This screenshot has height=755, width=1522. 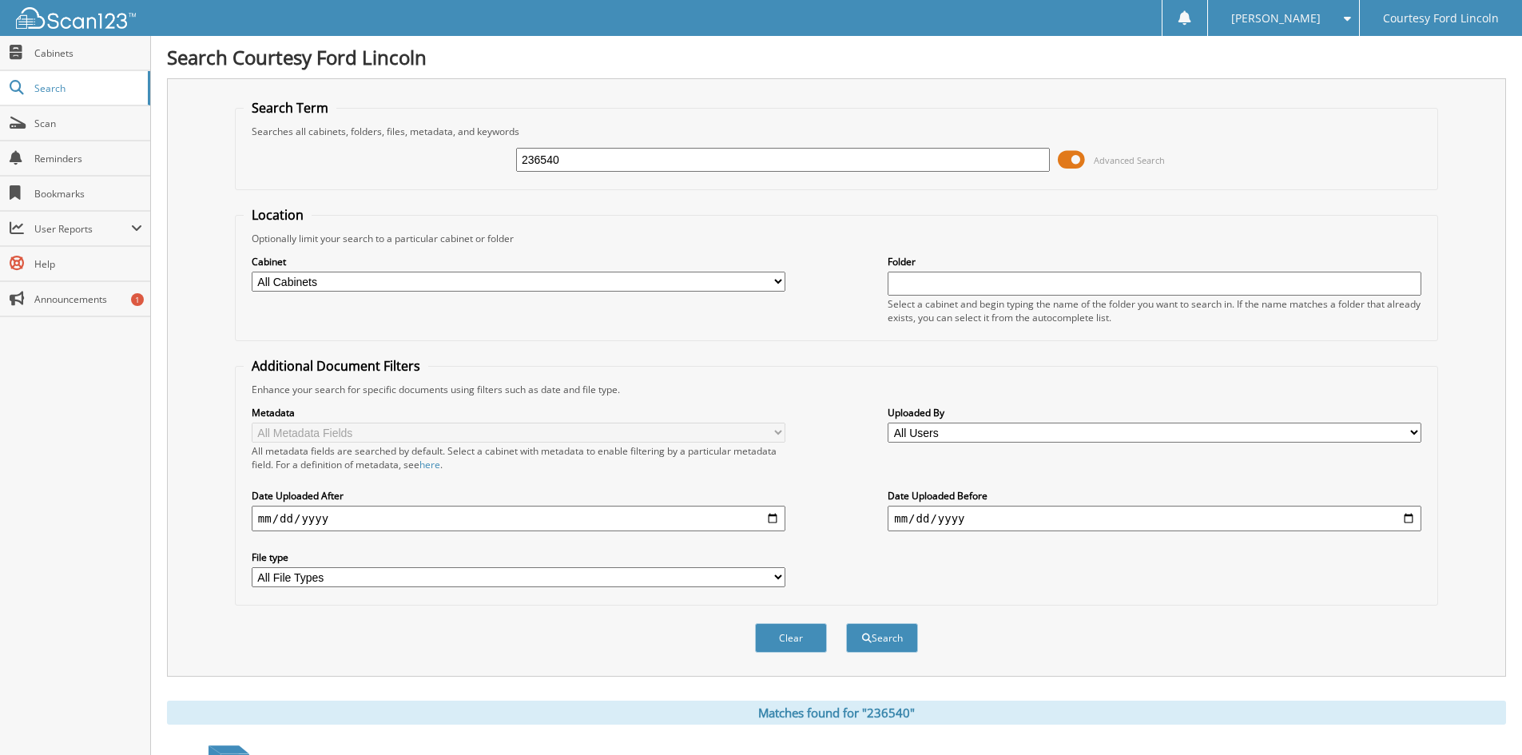 What do you see at coordinates (88, 123) in the screenshot?
I see `span: Scan` at bounding box center [88, 123].